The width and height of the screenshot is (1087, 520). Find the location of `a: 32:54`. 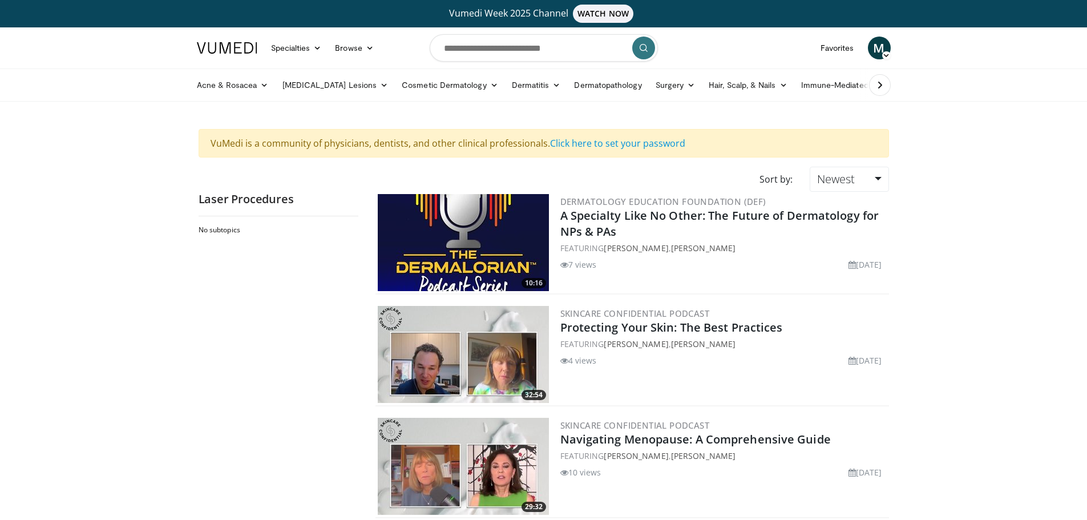

a: 32:54 is located at coordinates (463, 354).